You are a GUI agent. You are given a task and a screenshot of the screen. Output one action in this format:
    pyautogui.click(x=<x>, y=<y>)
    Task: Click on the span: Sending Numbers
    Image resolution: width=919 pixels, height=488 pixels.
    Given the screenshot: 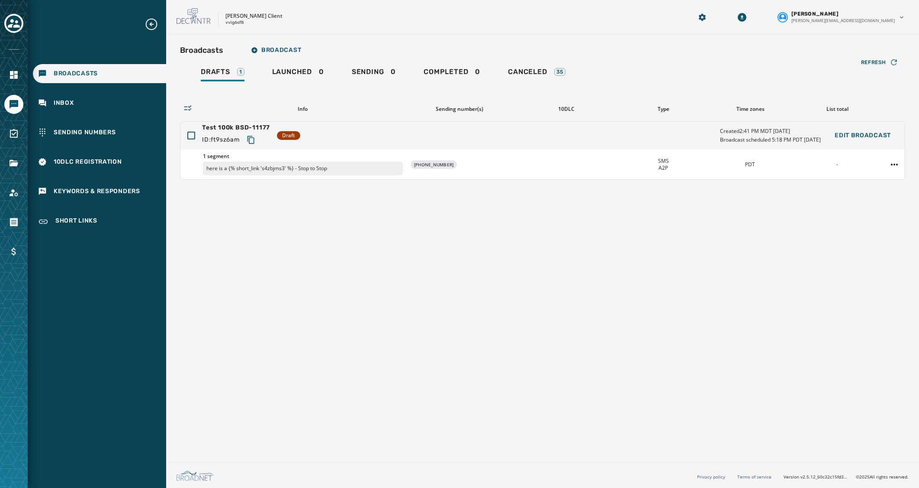 What is the action you would take?
    pyautogui.click(x=85, y=132)
    